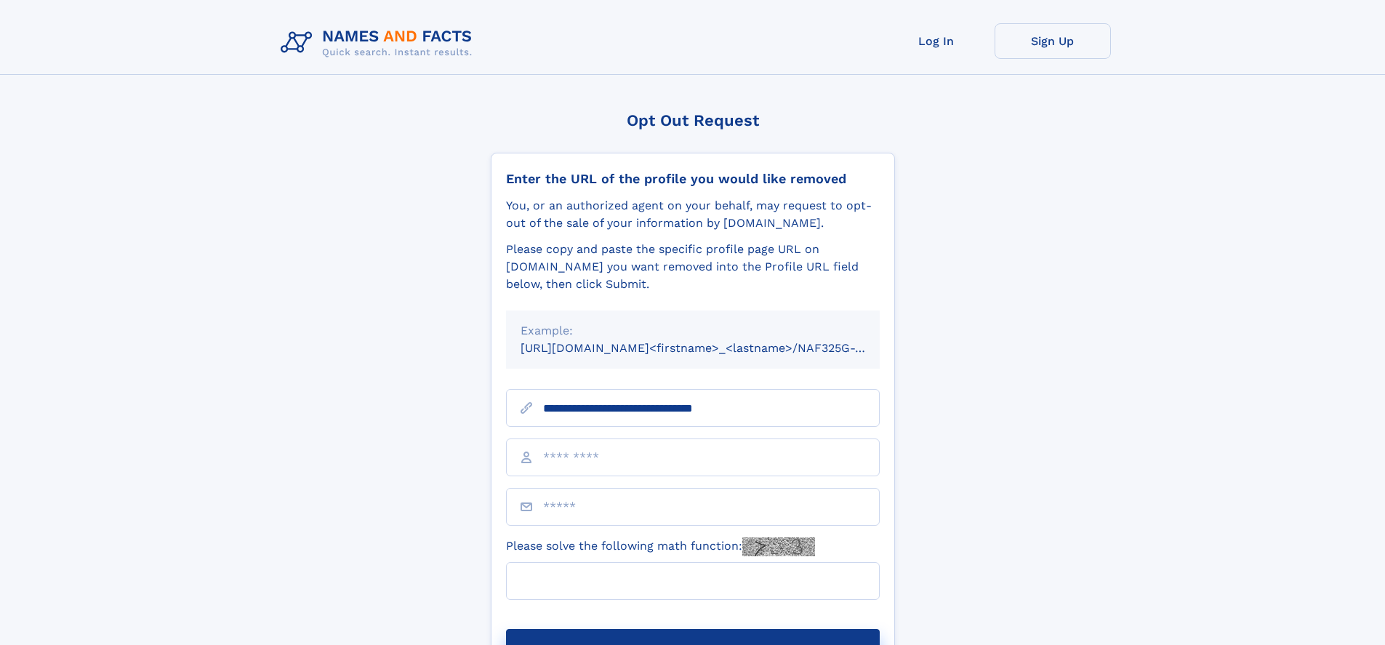 This screenshot has height=645, width=1385. I want to click on div: Opt Out Request, so click(693, 120).